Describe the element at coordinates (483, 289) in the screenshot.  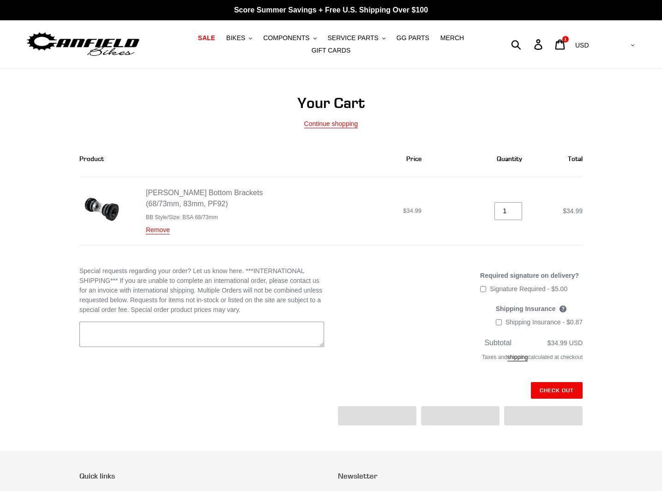
I see `input: Signature Required - $5.00` at that location.